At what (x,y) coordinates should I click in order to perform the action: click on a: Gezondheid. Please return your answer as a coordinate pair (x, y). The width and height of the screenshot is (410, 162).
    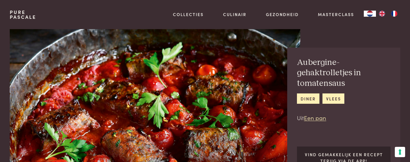
    Looking at the image, I should click on (283, 14).